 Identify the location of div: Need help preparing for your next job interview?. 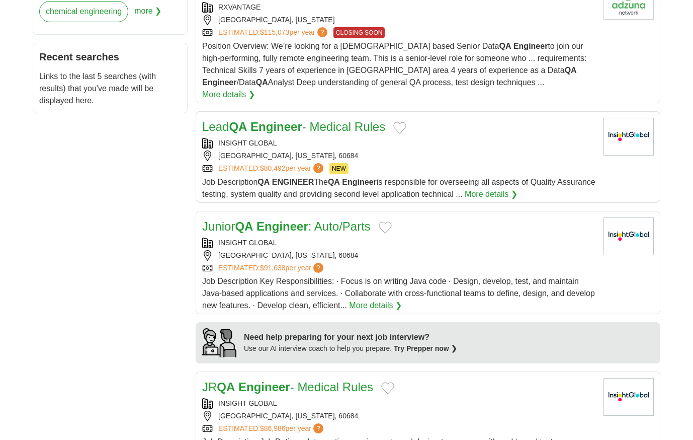
(351, 337).